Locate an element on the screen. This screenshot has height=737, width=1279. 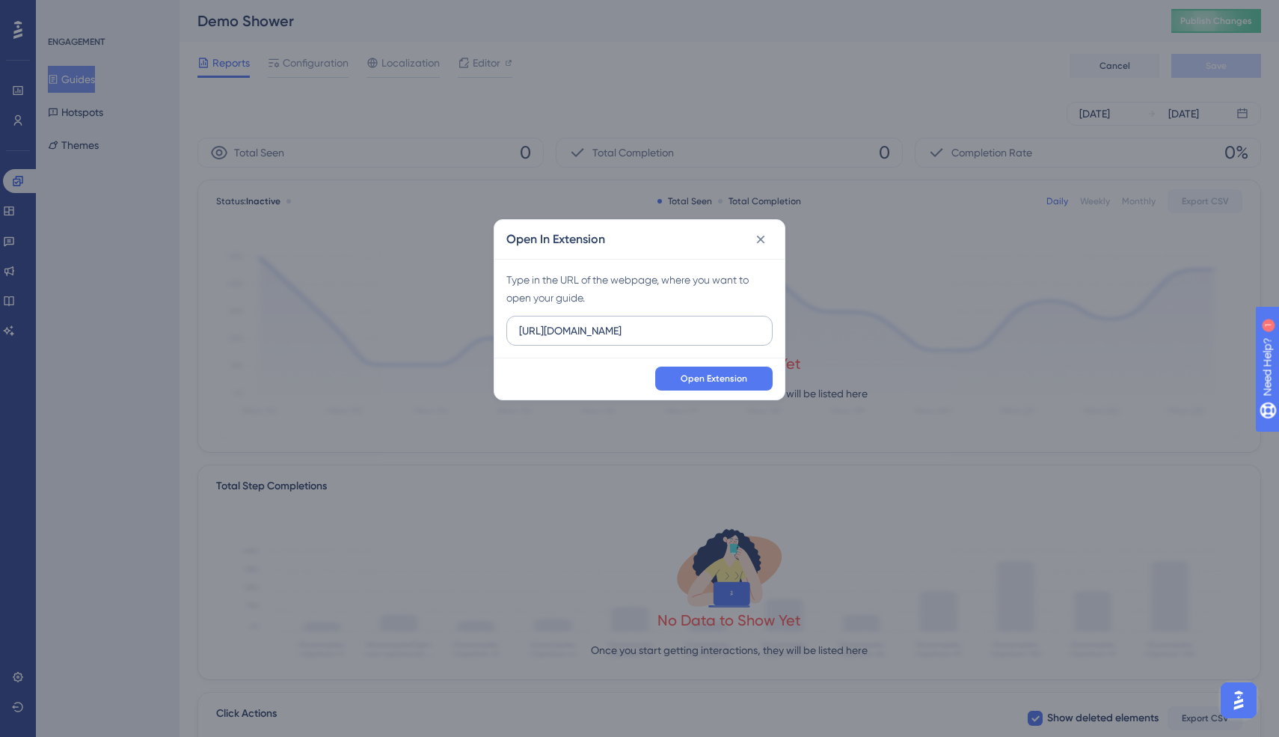
h2: Open In Extension is located at coordinates (556, 239).